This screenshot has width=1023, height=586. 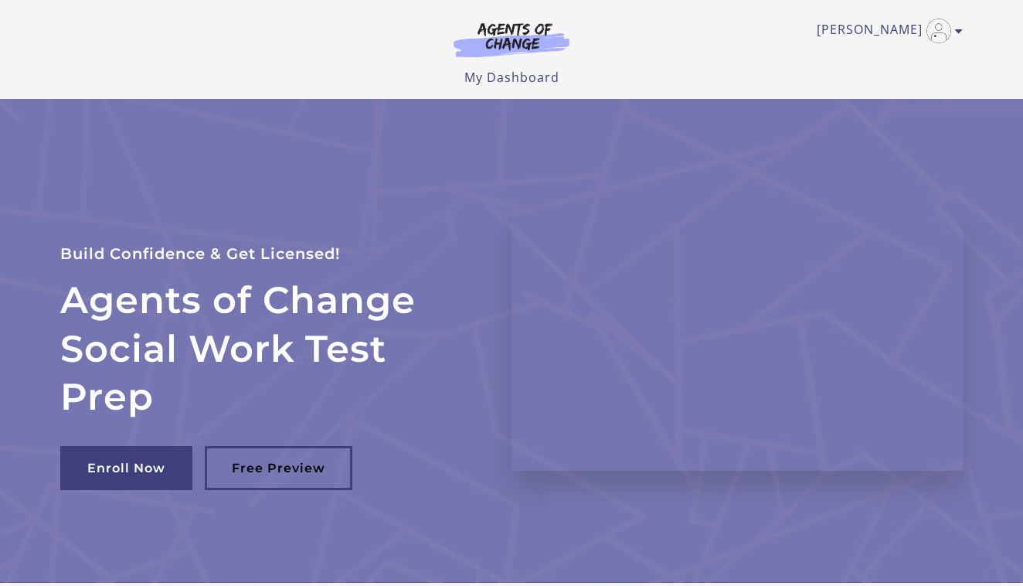 I want to click on h2: Agents of Change Social Work Test Prep, so click(x=267, y=348).